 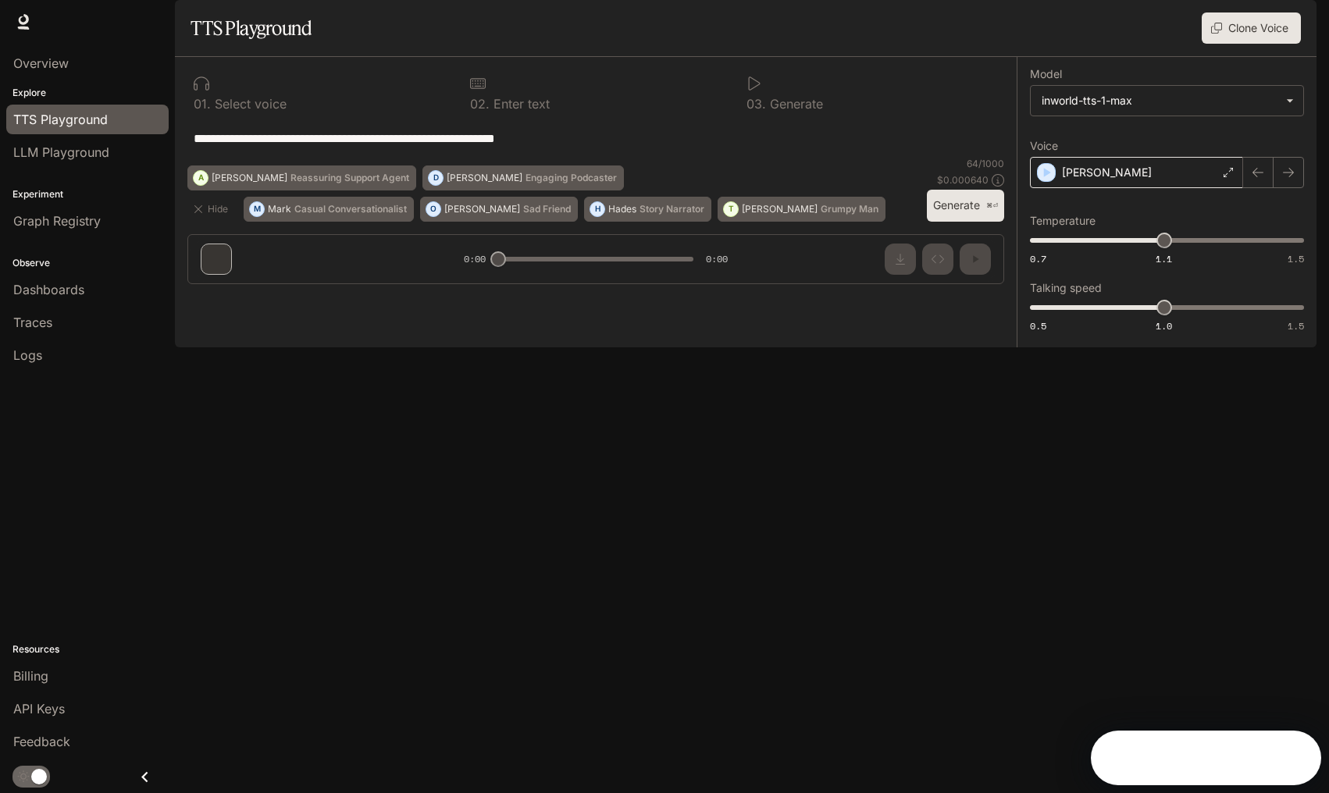 What do you see at coordinates (257, 209) in the screenshot?
I see `div: M` at bounding box center [257, 209].